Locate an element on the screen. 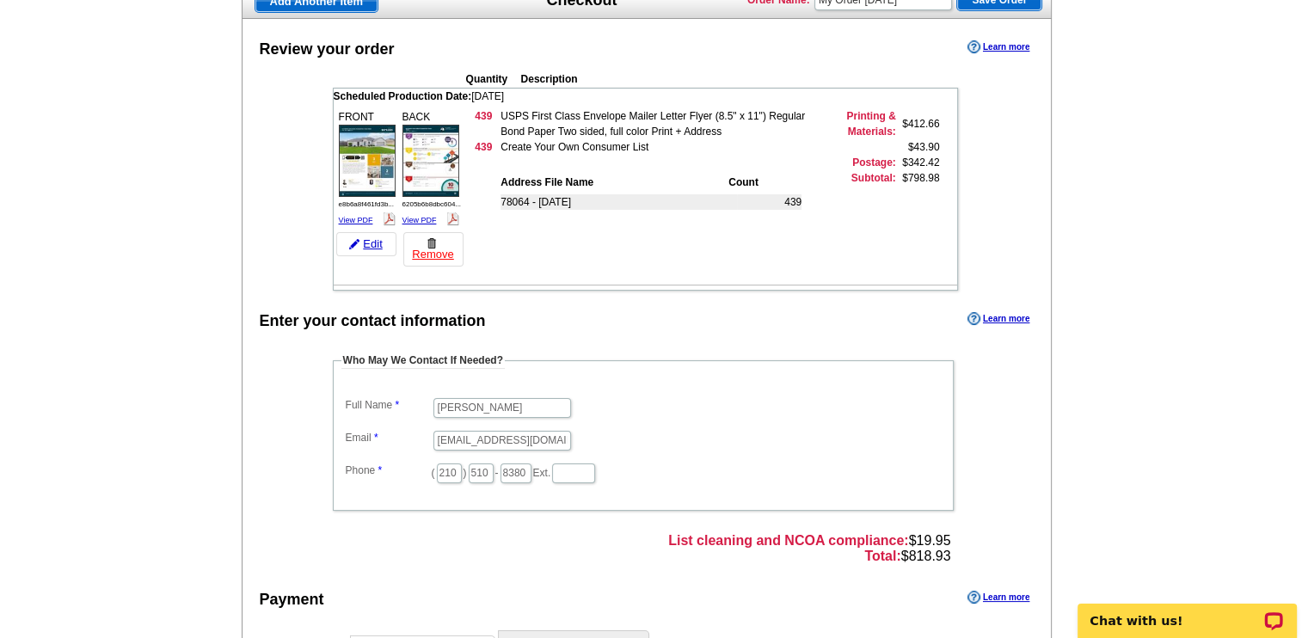  td: 439 is located at coordinates (769, 202).